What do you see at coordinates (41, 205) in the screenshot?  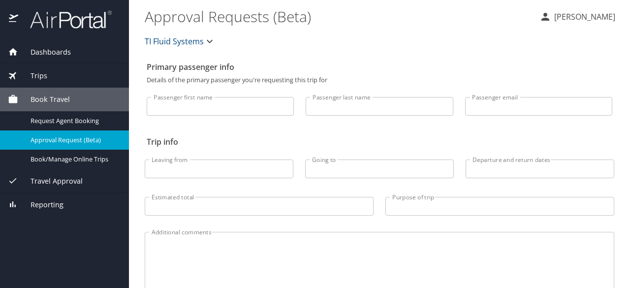 I see `span: Reporting` at bounding box center [41, 205].